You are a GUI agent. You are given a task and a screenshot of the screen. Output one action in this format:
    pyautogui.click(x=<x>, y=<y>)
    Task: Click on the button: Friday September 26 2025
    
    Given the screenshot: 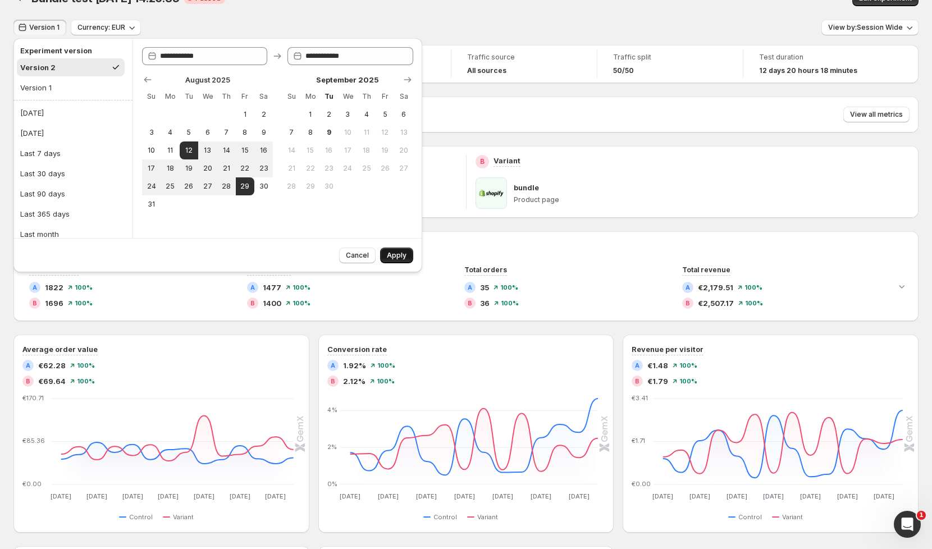 What is the action you would take?
    pyautogui.click(x=385, y=168)
    